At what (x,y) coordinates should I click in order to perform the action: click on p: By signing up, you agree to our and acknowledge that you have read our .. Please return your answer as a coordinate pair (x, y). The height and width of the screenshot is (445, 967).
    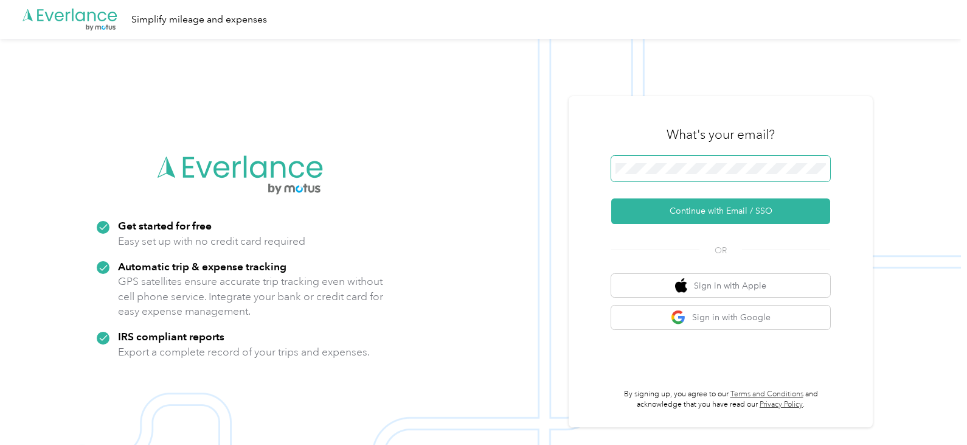
    Looking at the image, I should click on (721, 399).